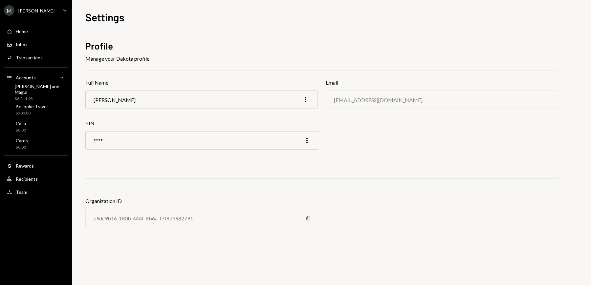 The height and width of the screenshot is (285, 591). What do you see at coordinates (25, 166) in the screenshot?
I see `div: Rewards` at bounding box center [25, 166].